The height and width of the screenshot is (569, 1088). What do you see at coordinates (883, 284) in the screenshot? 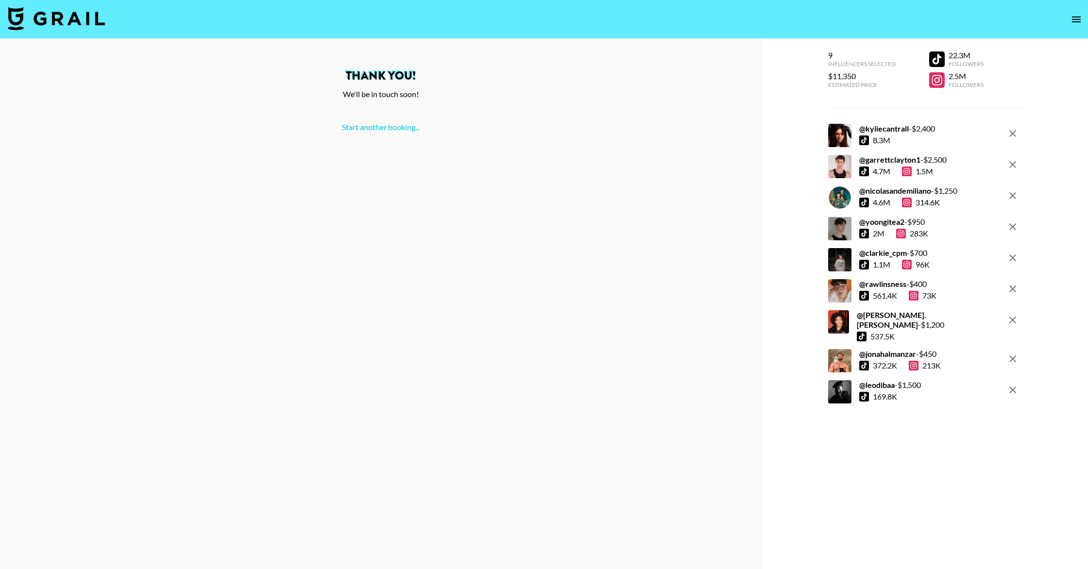
I see `strong: @ rawlinsness` at bounding box center [883, 284].